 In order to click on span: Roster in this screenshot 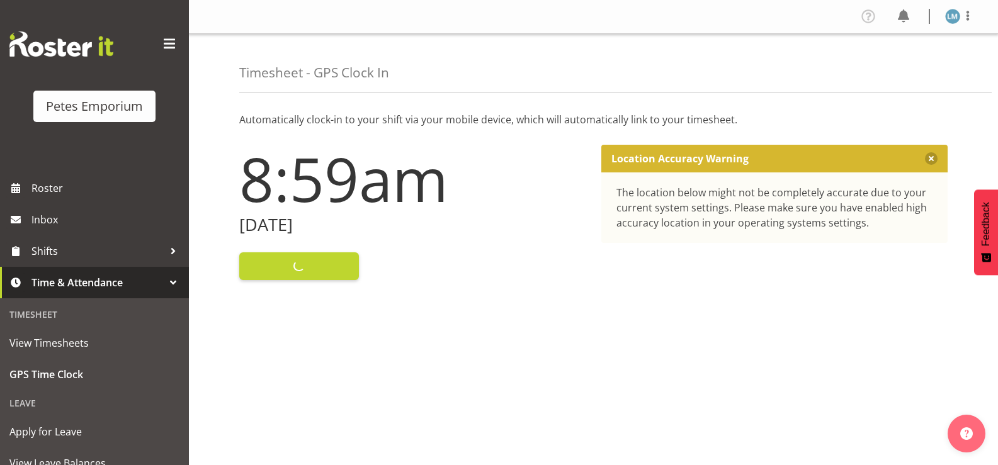, I will do `click(107, 188)`.